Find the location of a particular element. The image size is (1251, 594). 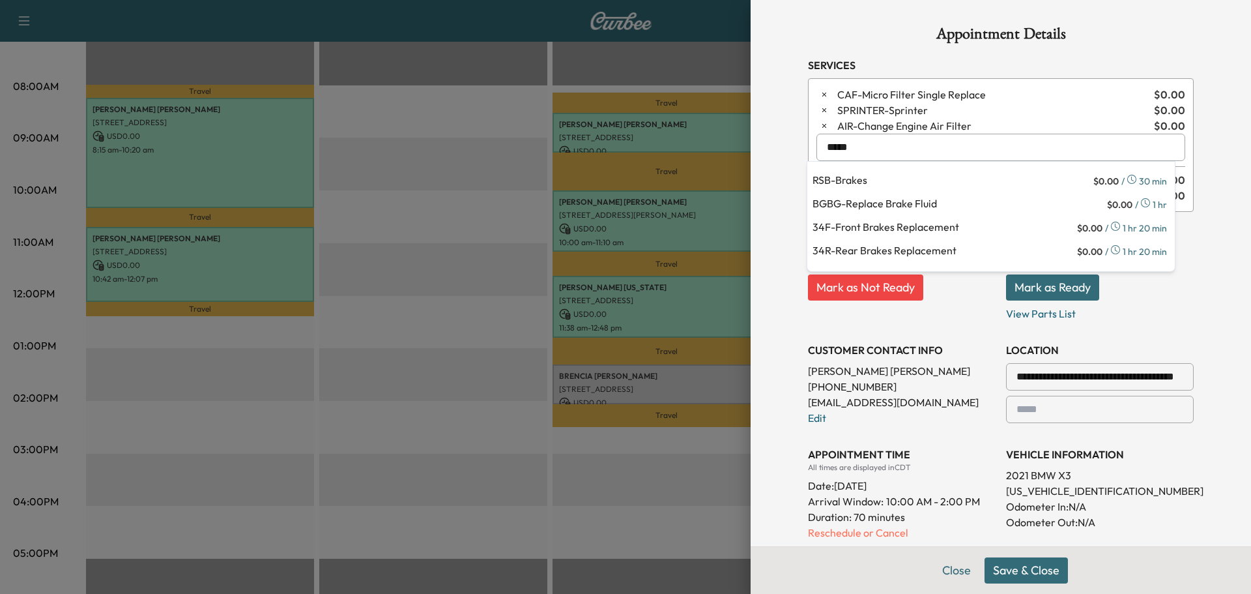

p: Duration: 70 minutes is located at coordinates (902, 517).